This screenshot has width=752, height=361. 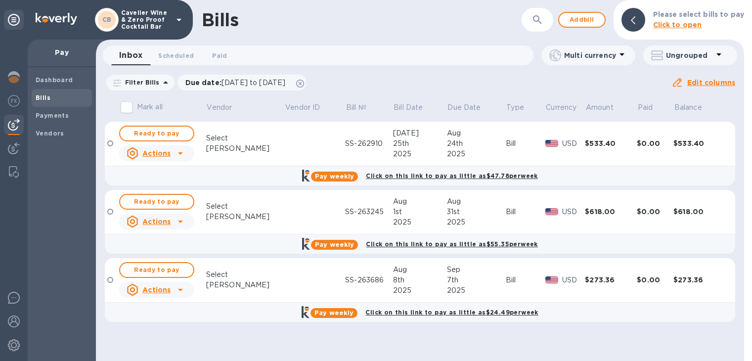 I want to click on p: Bill №, so click(x=356, y=107).